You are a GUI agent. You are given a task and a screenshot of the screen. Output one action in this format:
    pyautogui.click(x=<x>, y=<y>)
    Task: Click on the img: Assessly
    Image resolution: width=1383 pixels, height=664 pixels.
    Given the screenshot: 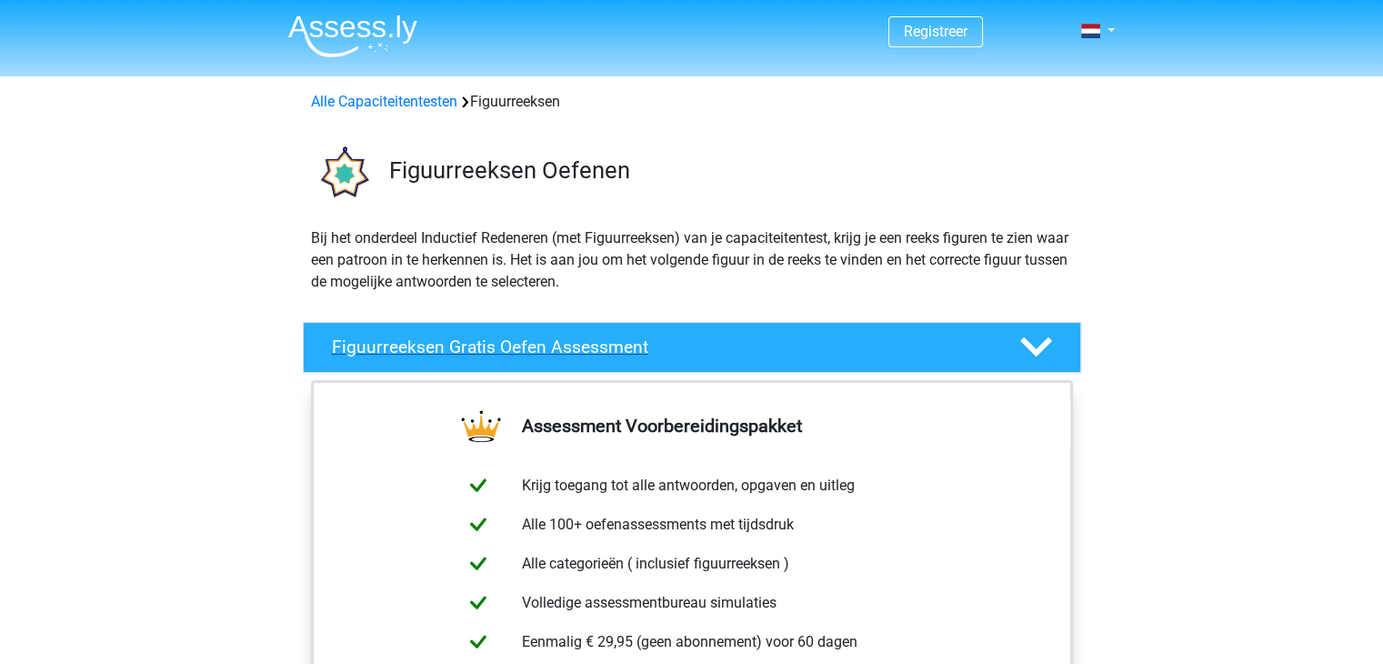 What is the action you would take?
    pyautogui.click(x=353, y=35)
    